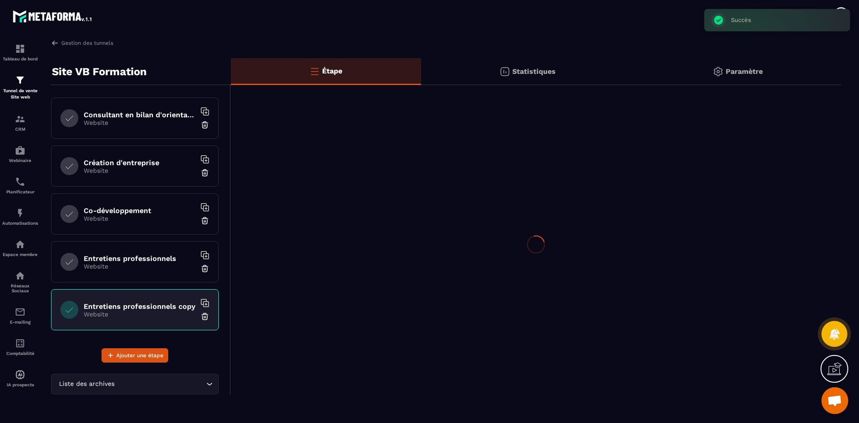 The height and width of the screenshot is (423, 859). I want to click on img: setting-gr.5f69749f.svg, so click(718, 72).